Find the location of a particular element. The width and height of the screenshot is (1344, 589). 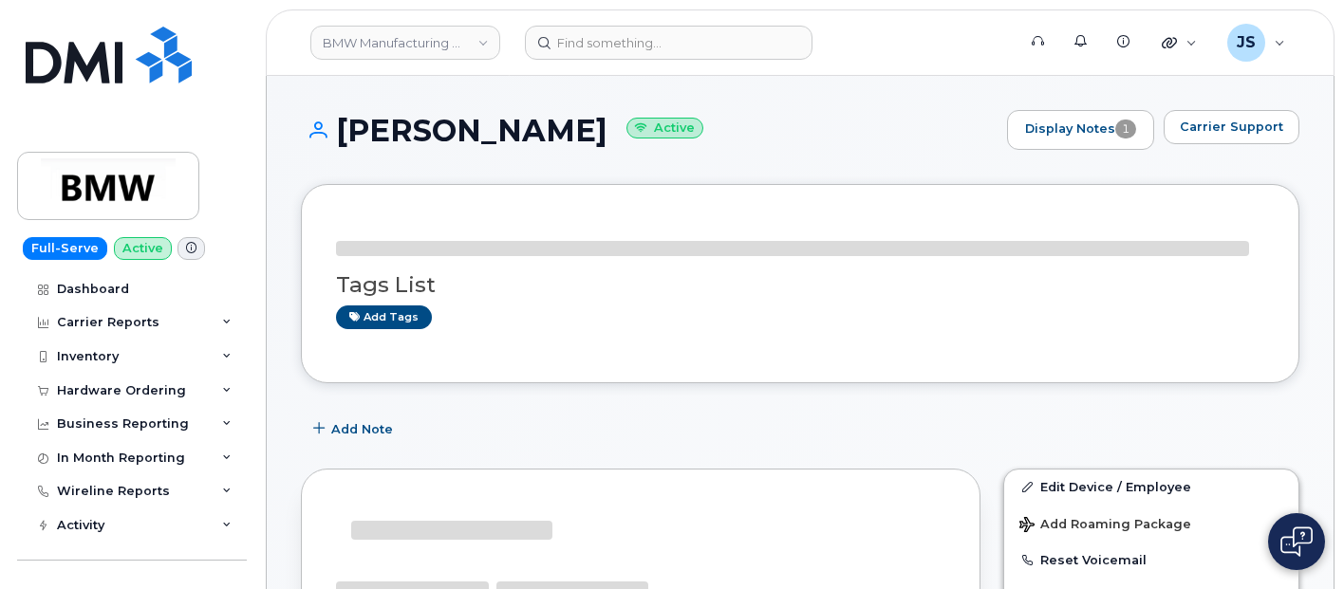

span: Add Note is located at coordinates (362, 429).